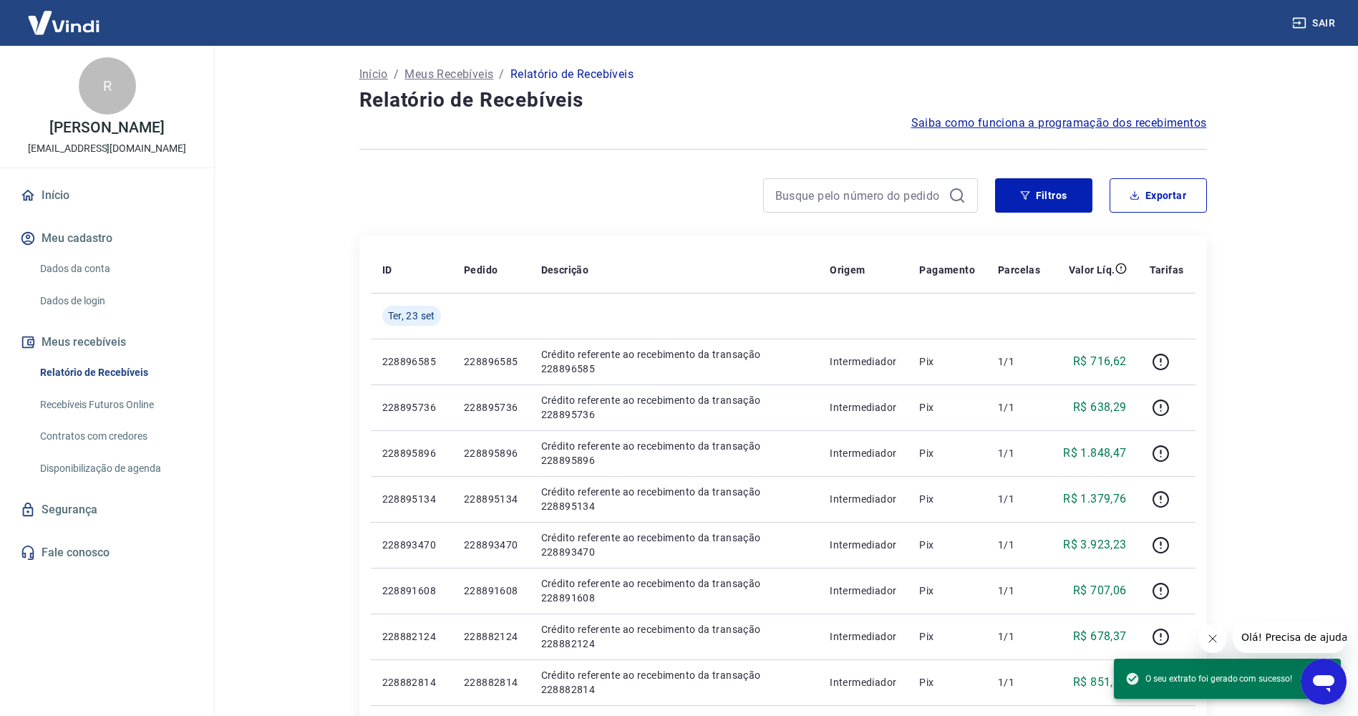 This screenshot has width=1358, height=716. I want to click on img: Vindi, so click(64, 22).